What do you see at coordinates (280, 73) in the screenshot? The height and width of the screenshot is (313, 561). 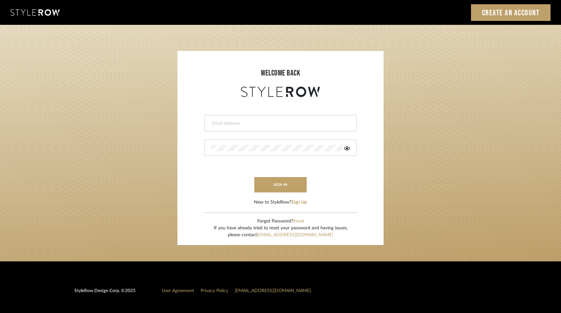 I see `div: welcome back` at bounding box center [280, 73].